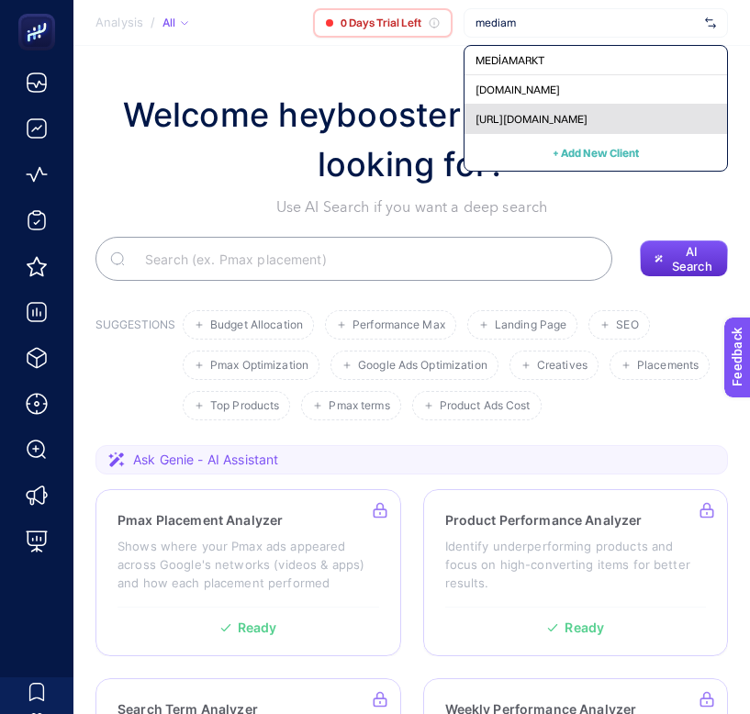  I want to click on h1: Welcome heybooster , What are you looking for?, so click(411, 140).